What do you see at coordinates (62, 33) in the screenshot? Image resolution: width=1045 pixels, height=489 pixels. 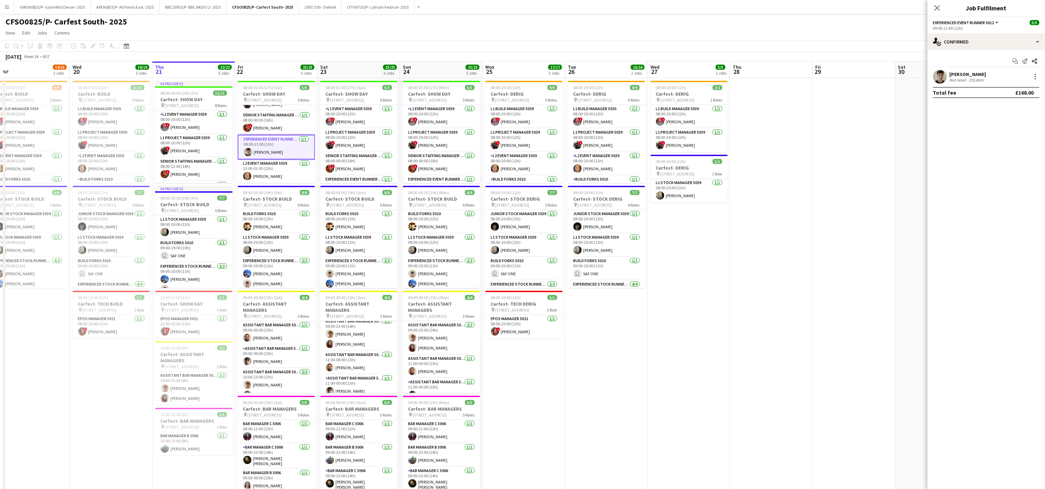 I see `span: Comms` at bounding box center [62, 33].